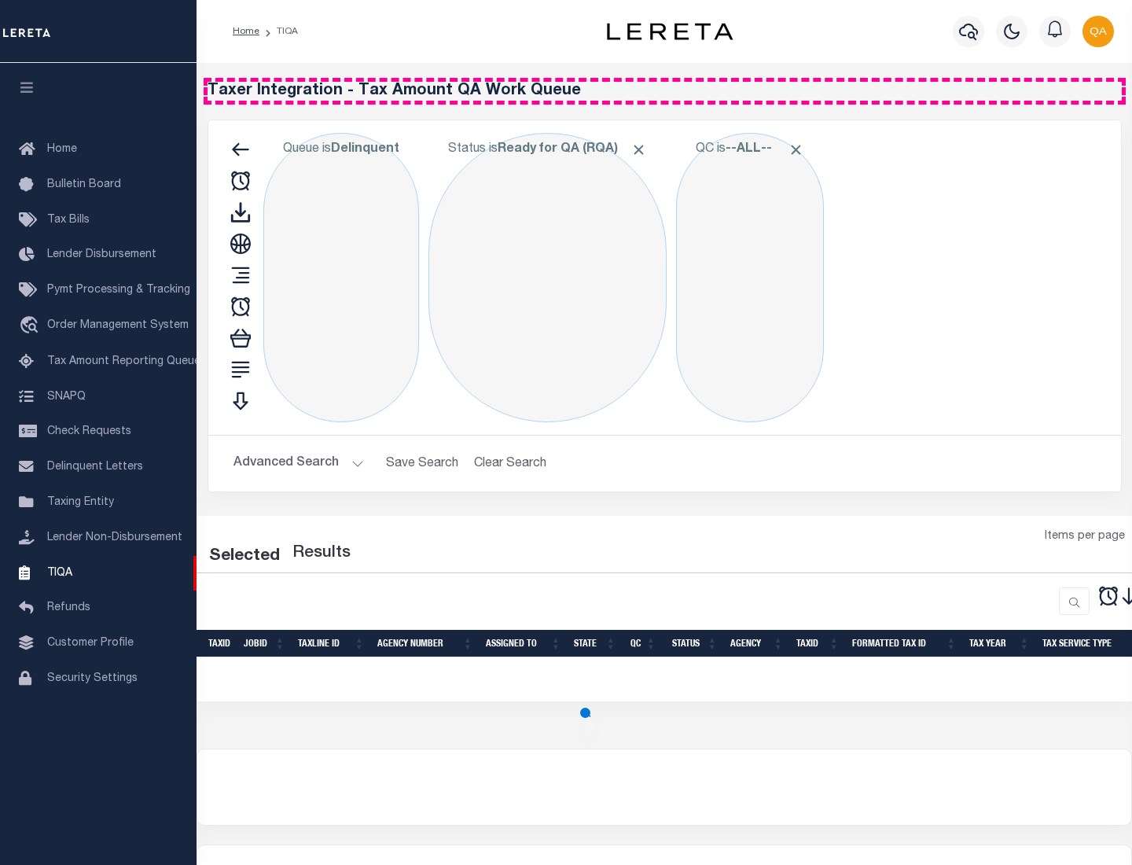 This screenshot has height=865, width=1132. Describe the element at coordinates (670, 31) in the screenshot. I see `img: logo-dark.svg` at that location.